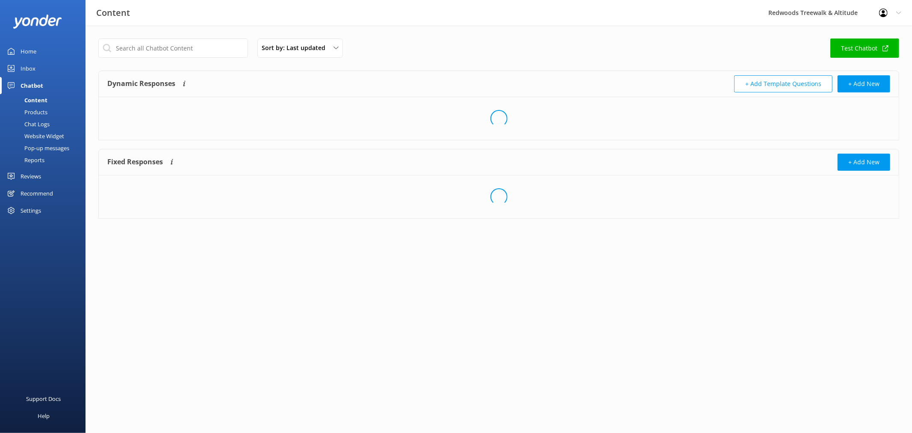 The image size is (912, 433). What do you see at coordinates (28, 51) in the screenshot?
I see `div: Home` at bounding box center [28, 51].